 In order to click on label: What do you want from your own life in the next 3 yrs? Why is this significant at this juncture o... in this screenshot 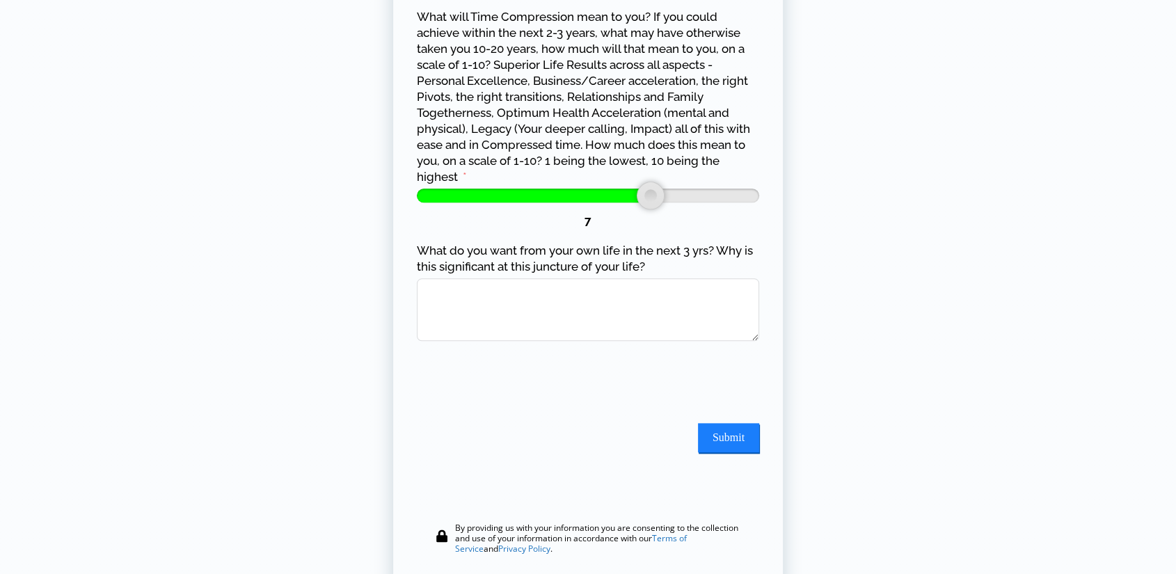, I will do `click(588, 259)`.